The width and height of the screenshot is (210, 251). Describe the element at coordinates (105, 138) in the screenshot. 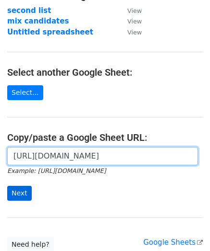

I see `h4: Copy/paste a Google Sheet URL:` at that location.